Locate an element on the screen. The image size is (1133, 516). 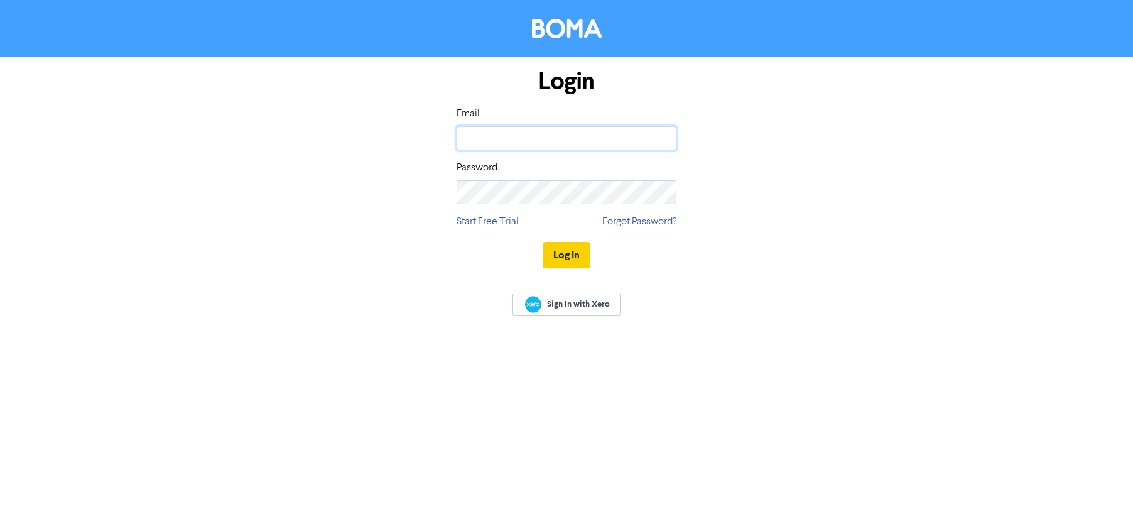
div: Chat Widget is located at coordinates (1102, 486).